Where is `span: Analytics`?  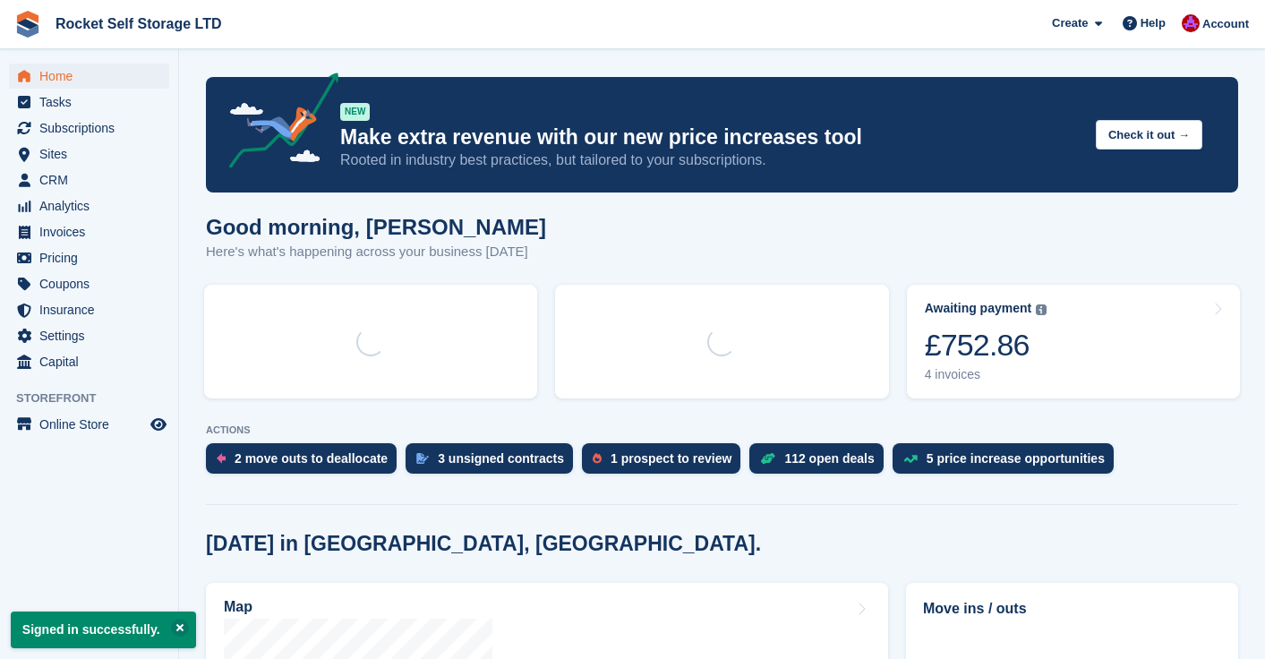
span: Analytics is located at coordinates (93, 206).